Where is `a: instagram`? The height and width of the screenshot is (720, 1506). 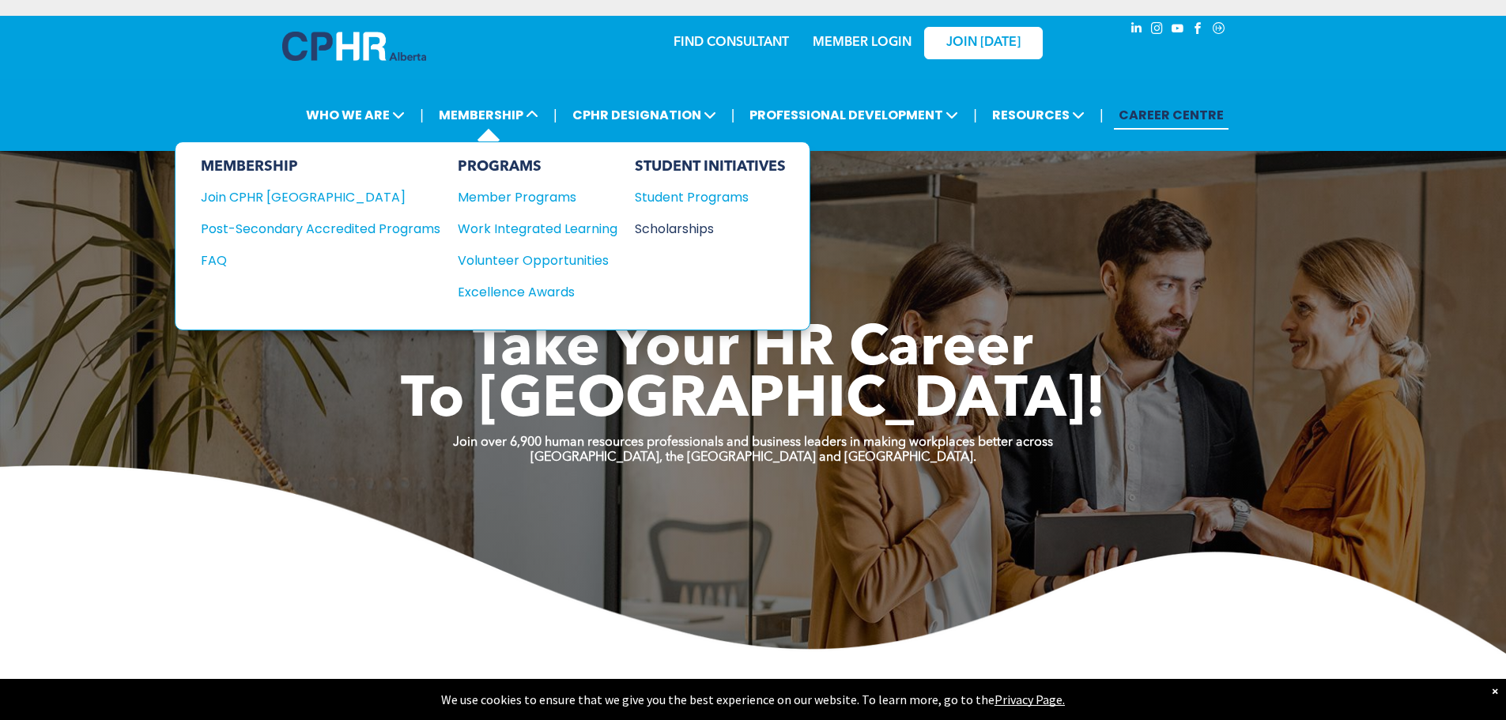
a: instagram is located at coordinates (1158, 30).